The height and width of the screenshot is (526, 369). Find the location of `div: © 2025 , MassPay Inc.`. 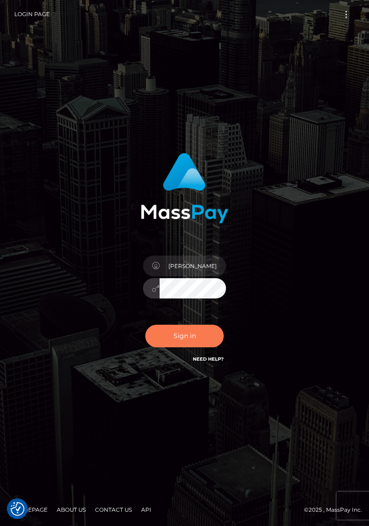

div: © 2025 , MassPay Inc. is located at coordinates (184, 510).